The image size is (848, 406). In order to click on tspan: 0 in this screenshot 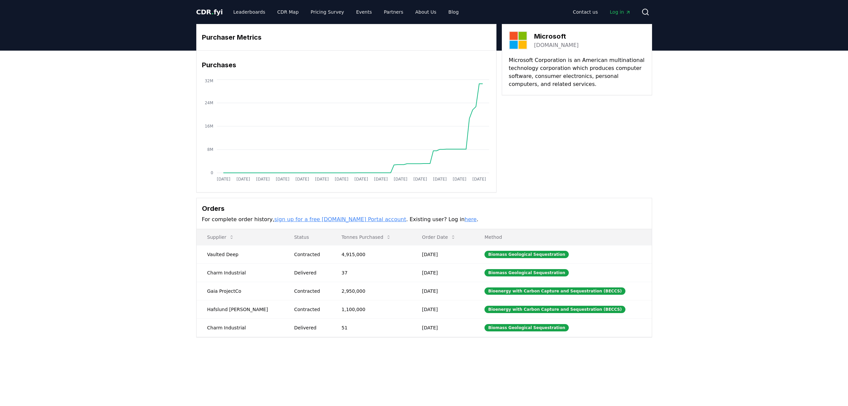, I will do `click(212, 173)`.